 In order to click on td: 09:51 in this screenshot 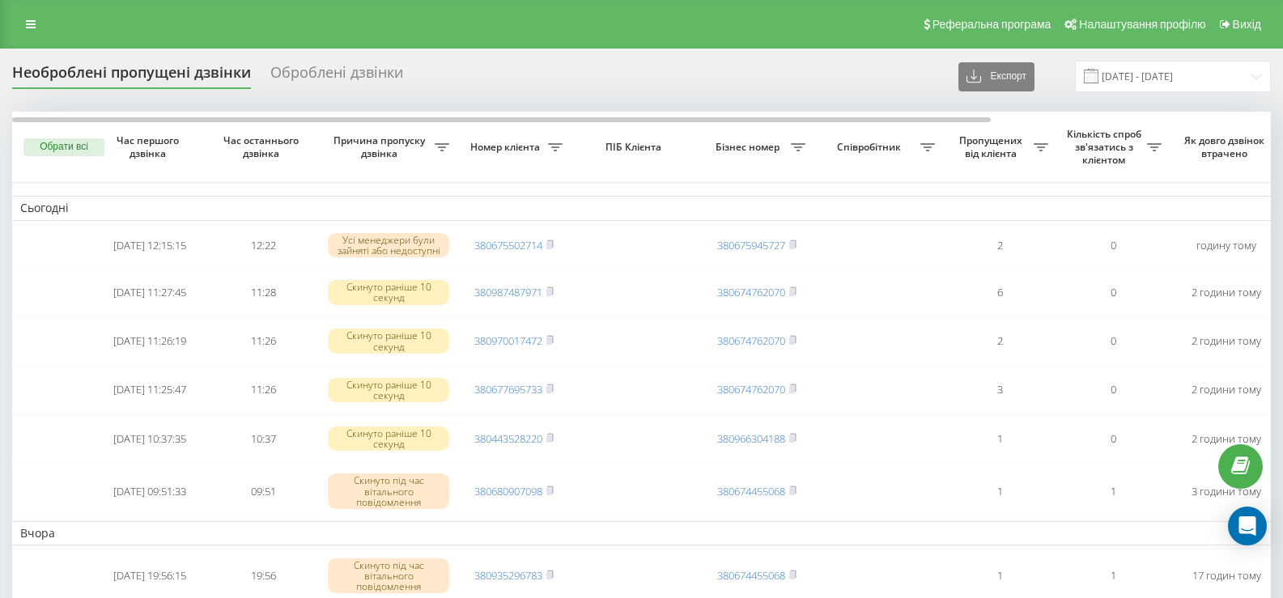, I will do `click(263, 491)`.